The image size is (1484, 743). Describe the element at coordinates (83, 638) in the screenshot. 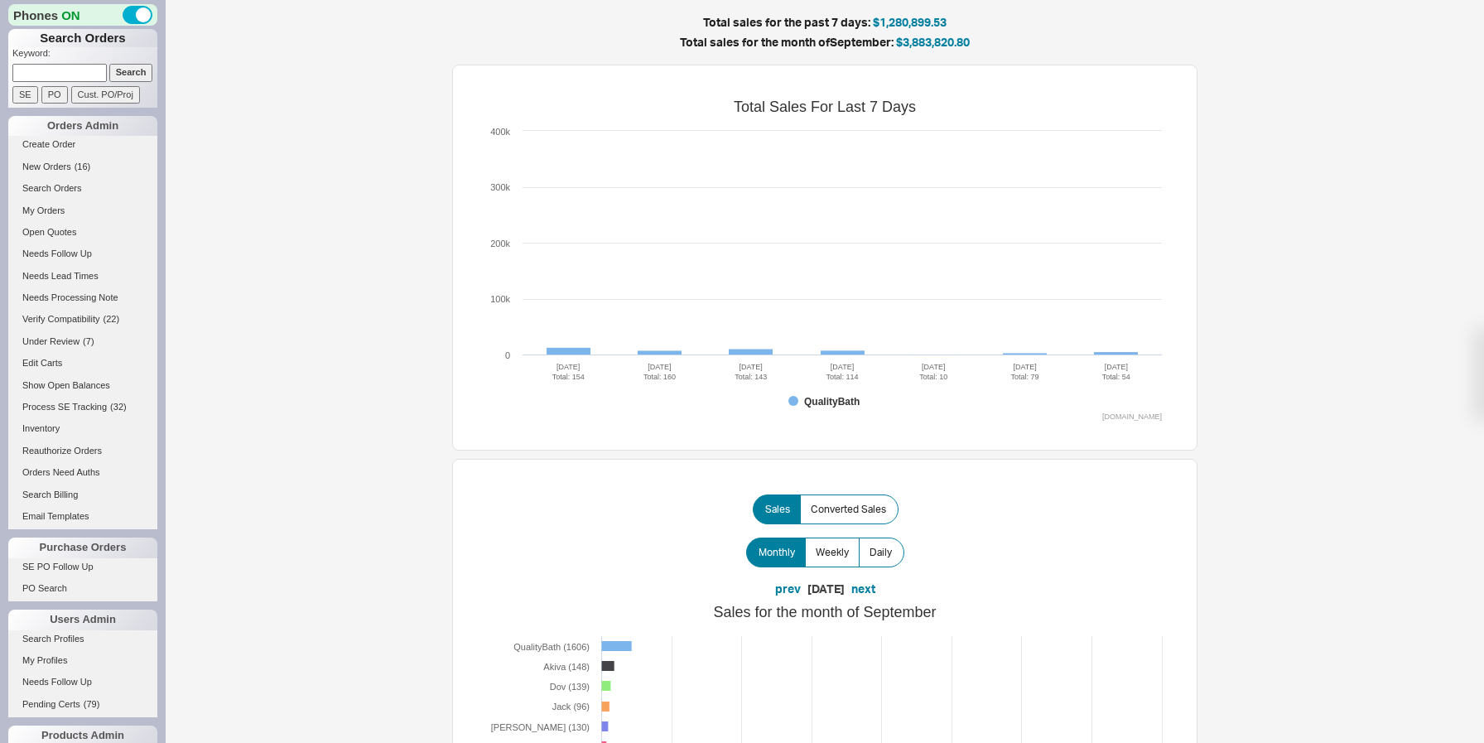

I see `a: Search Profiles` at that location.